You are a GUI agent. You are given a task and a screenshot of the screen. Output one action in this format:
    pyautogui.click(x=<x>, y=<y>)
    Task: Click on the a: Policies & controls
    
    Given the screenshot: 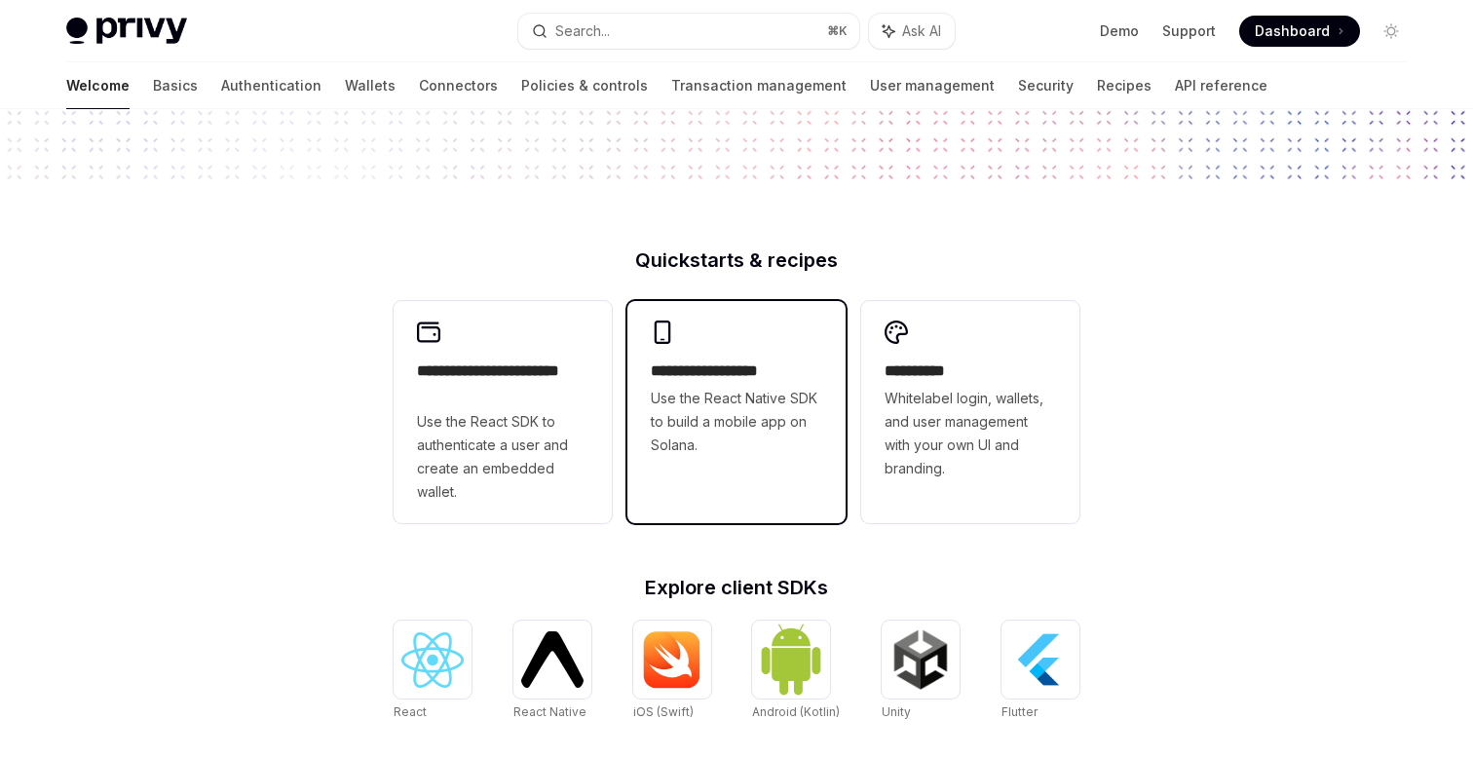 What is the action you would take?
    pyautogui.click(x=585, y=86)
    